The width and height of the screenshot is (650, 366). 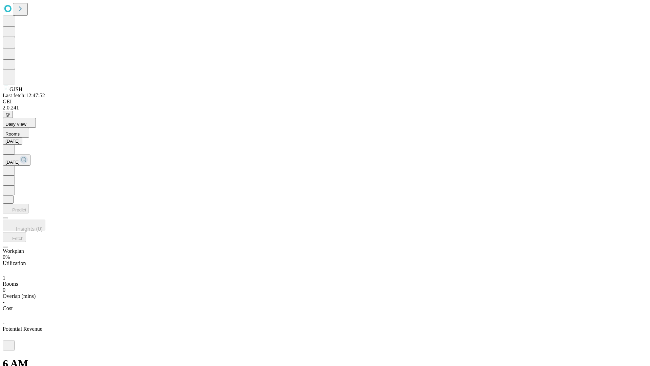 What do you see at coordinates (16, 132) in the screenshot?
I see `button: Rooms` at bounding box center [16, 132].